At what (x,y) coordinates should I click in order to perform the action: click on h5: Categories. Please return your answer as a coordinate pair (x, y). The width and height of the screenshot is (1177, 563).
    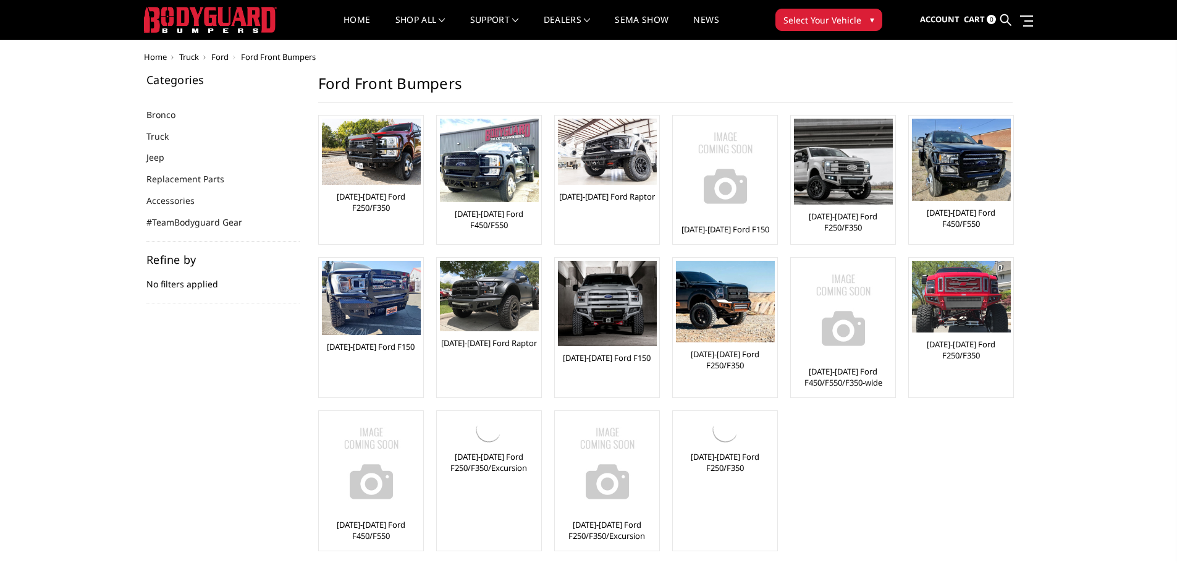
    Looking at the image, I should click on (223, 80).